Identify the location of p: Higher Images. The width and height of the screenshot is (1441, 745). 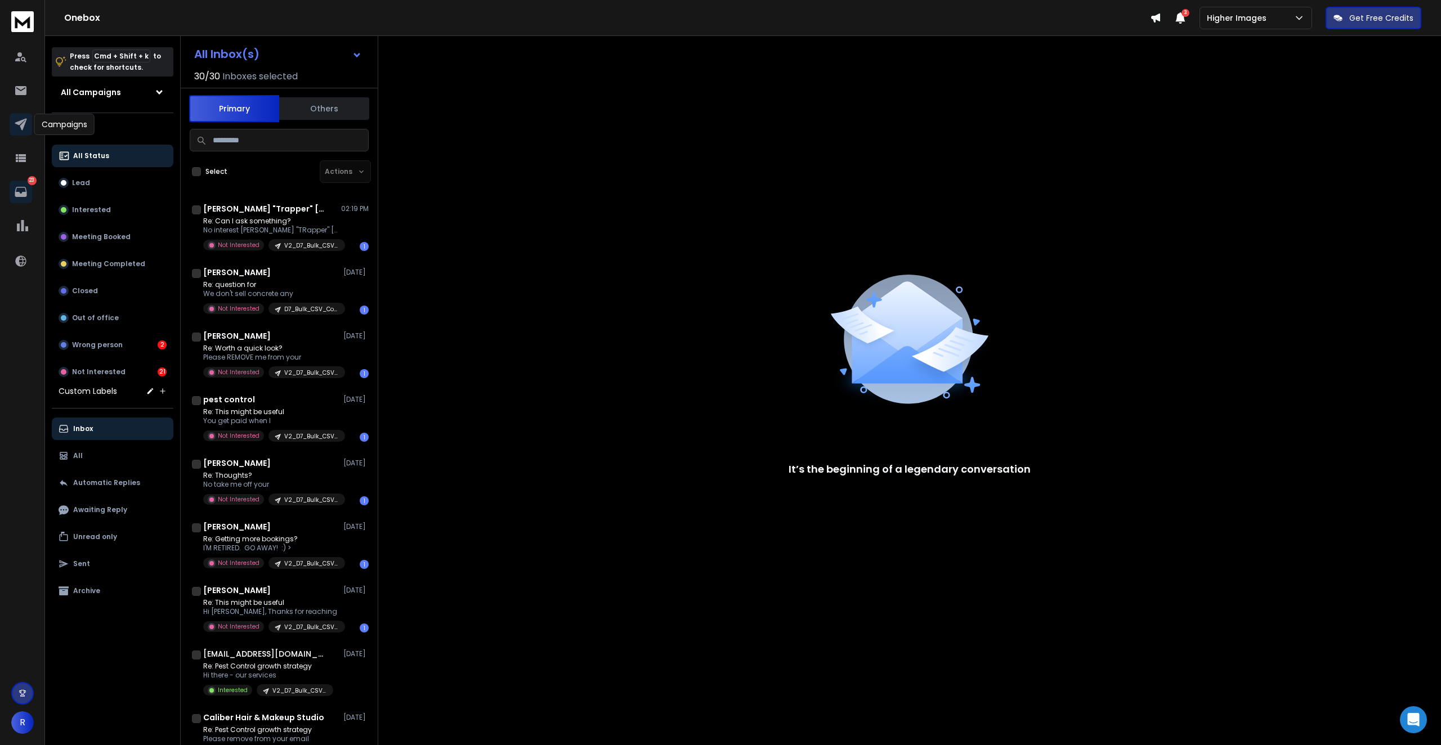
(1239, 18).